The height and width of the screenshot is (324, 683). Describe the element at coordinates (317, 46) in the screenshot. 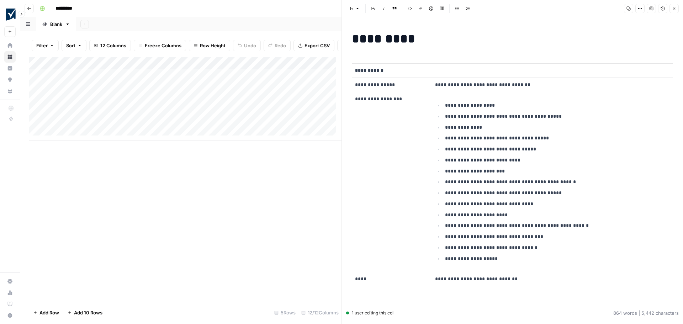

I see `span: Export CSV` at that location.